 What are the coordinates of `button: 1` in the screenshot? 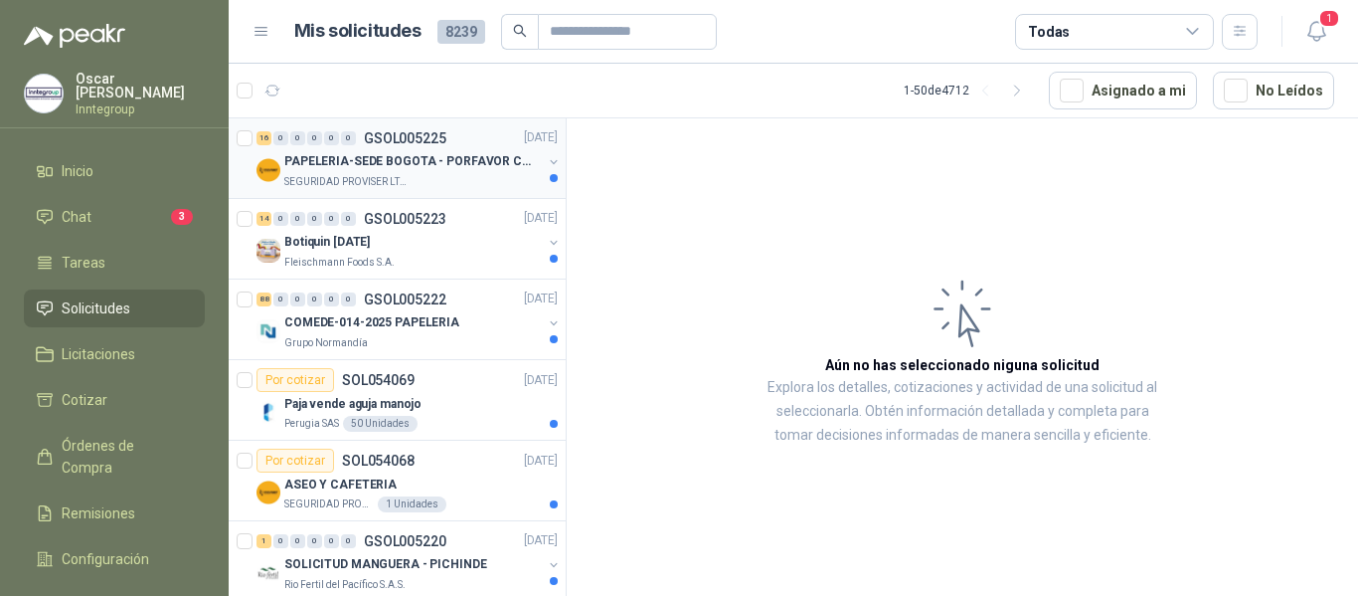 It's located at (1317, 32).